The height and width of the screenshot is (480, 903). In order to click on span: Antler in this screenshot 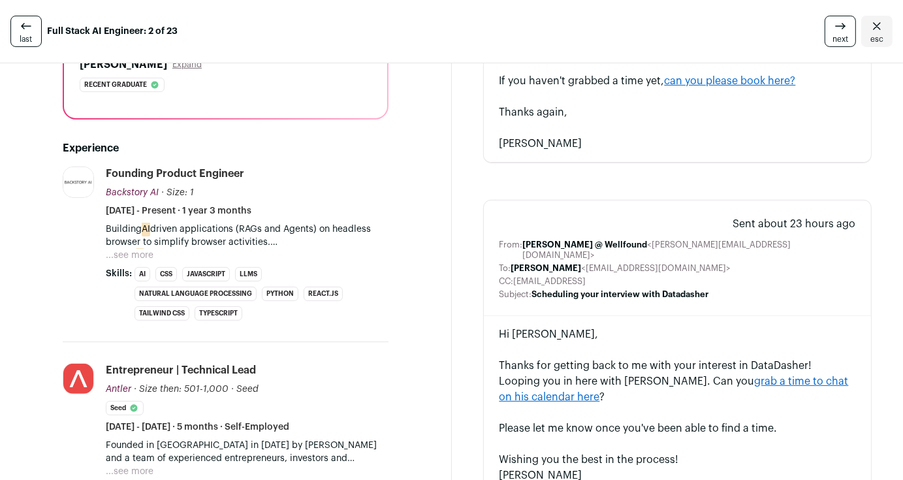, I will do `click(118, 389)`.